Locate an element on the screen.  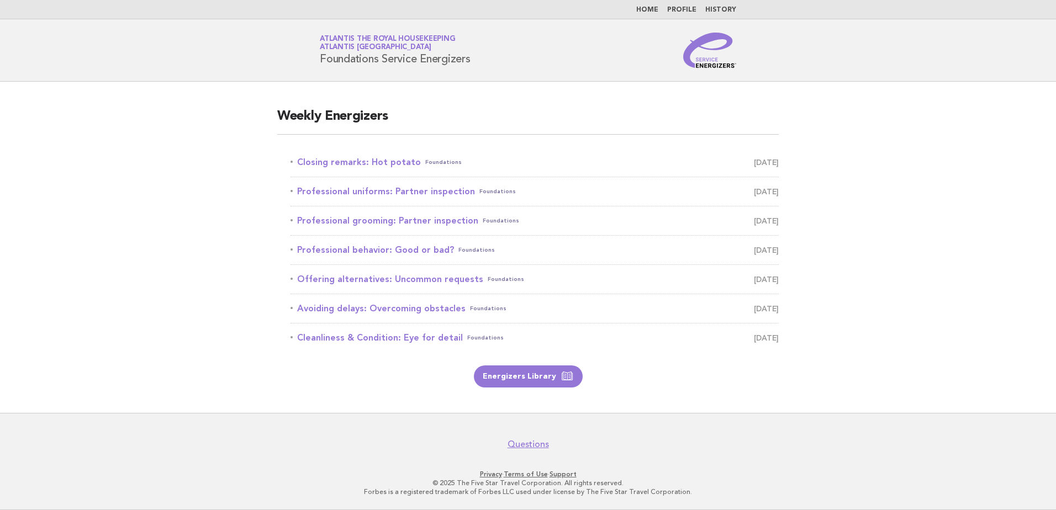
a: History is located at coordinates (721, 10).